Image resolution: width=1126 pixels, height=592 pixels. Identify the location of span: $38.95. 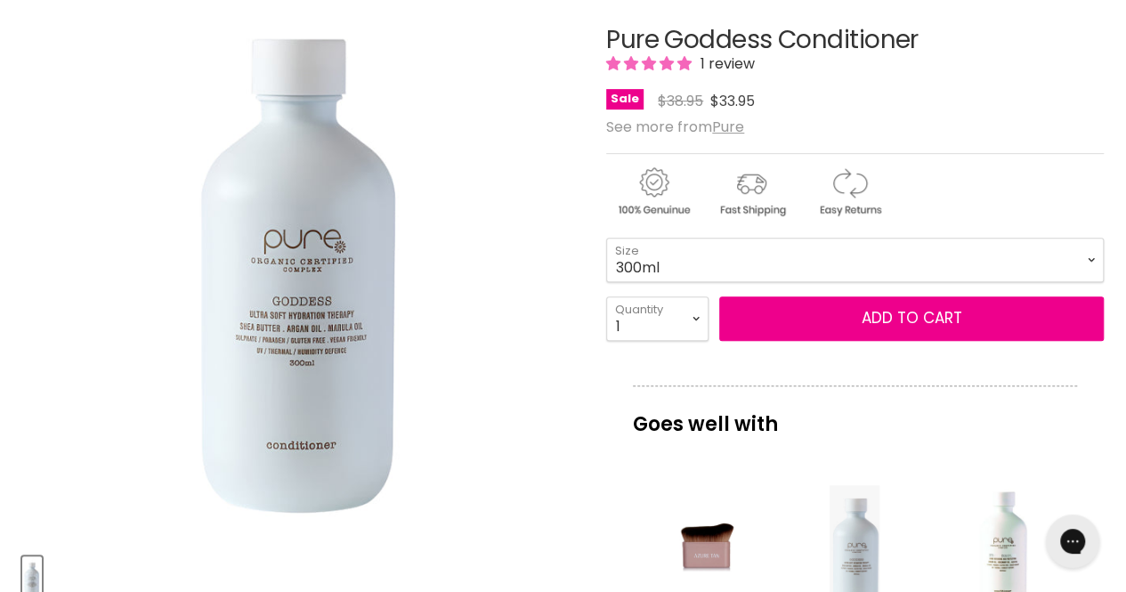
(680, 101).